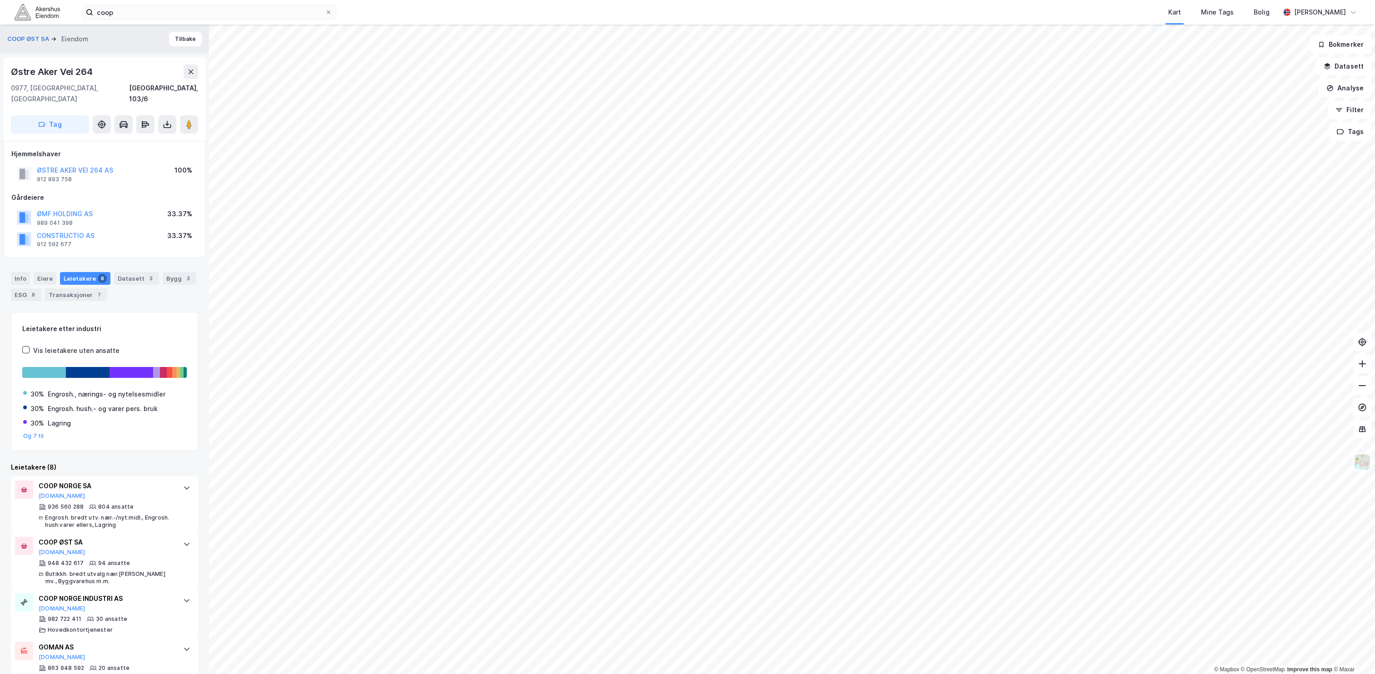 The height and width of the screenshot is (674, 1375). Describe the element at coordinates (109, 522) in the screenshot. I see `div: Engrosh. bredt utv. nær.-/nyt.midl., Engrosh. hush.varer ellers, Lagring` at that location.